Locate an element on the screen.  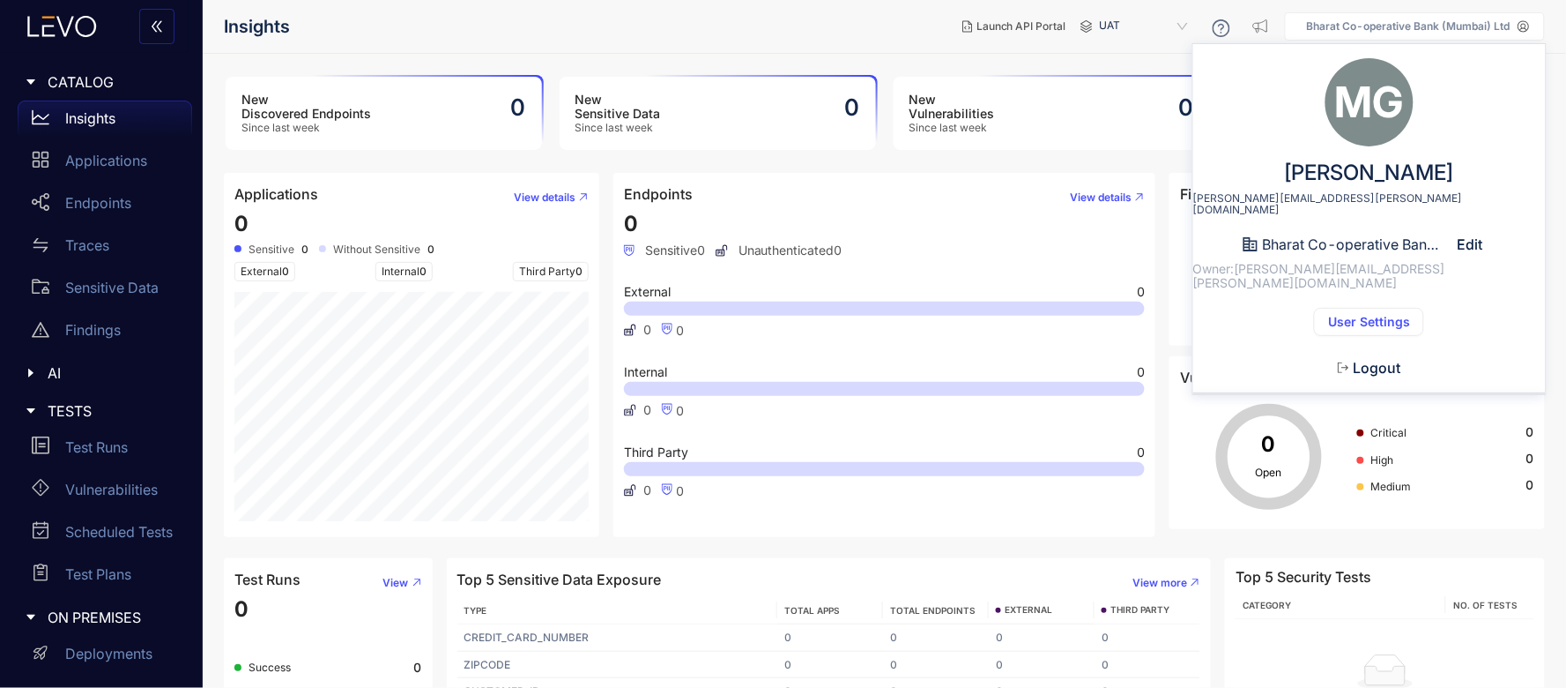
h4: Vulnerabilities is located at coordinates (1228, 377).